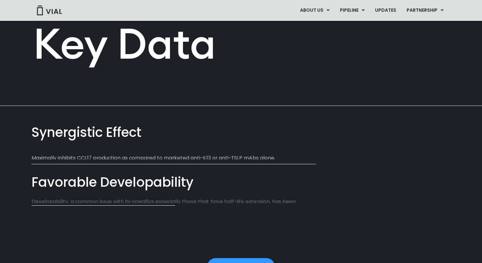 The image size is (482, 263). I want to click on div: Favorable Developability, so click(241, 182).